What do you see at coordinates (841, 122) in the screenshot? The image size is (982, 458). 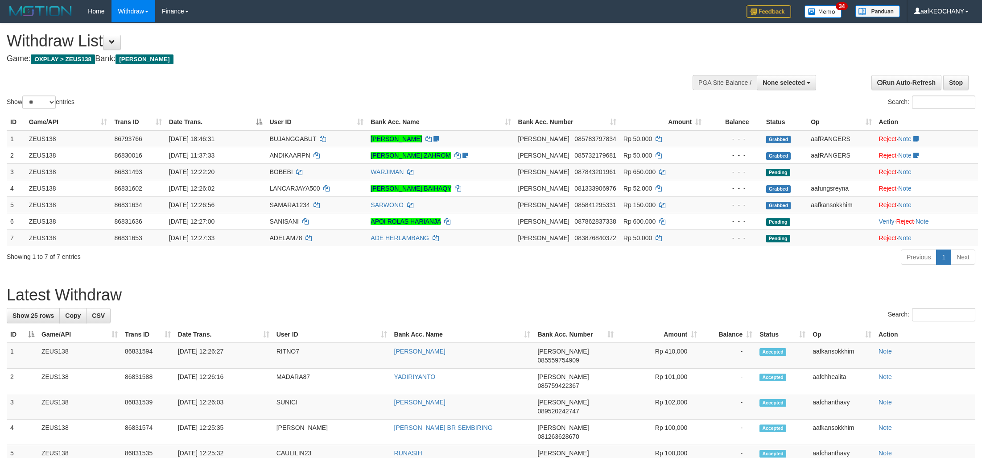 I see `th: Op: activate to sort column ascending` at bounding box center [841, 122].